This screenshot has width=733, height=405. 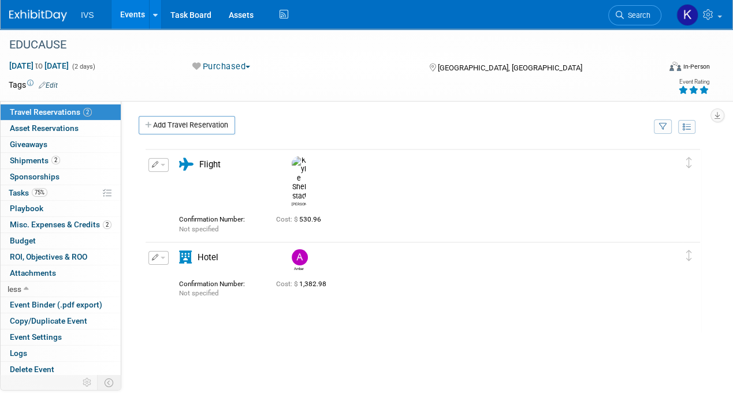 I want to click on a: Sponsorships, so click(x=61, y=177).